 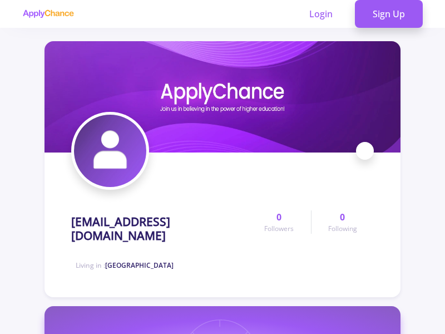 What do you see at coordinates (279, 222) in the screenshot?
I see `a: 0Followers` at bounding box center [279, 222].